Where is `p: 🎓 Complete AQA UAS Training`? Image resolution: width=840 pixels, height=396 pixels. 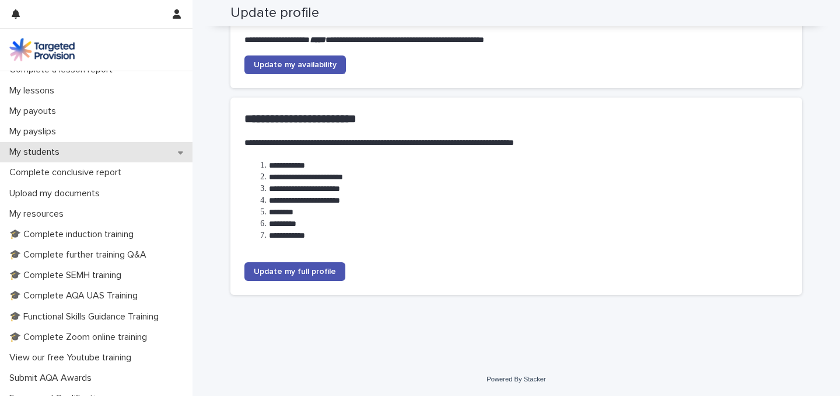 p: 🎓 Complete AQA UAS Training is located at coordinates (76, 295).